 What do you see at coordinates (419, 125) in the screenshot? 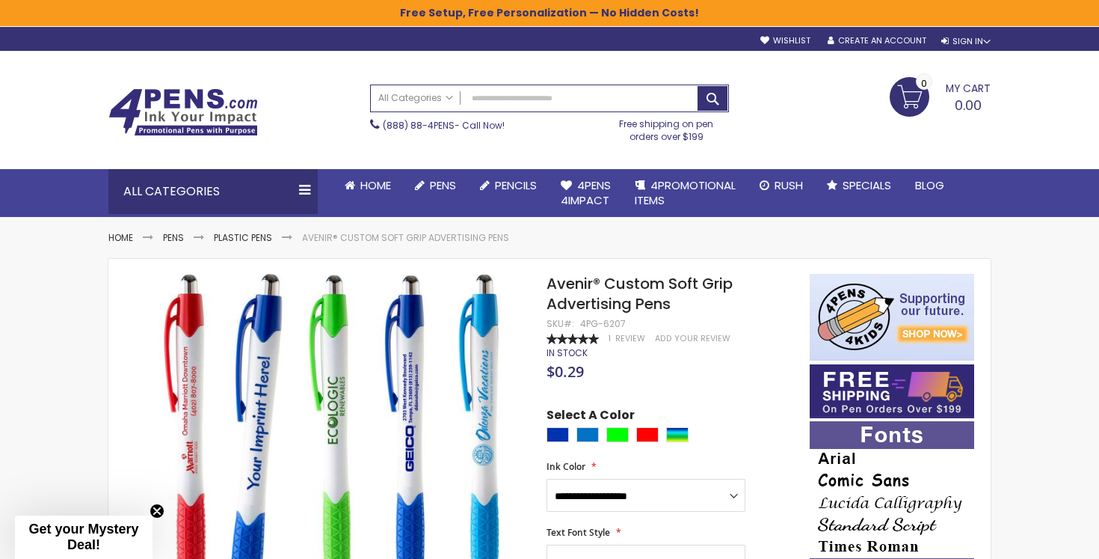
I see `a: (888) 88-4PENS` at bounding box center [419, 125].